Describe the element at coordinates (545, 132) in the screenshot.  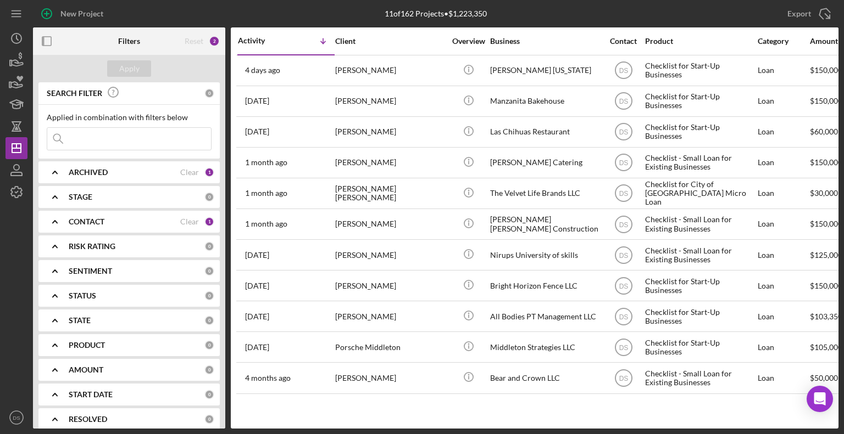
I see `div: Las Chihuas Restaurant` at that location.